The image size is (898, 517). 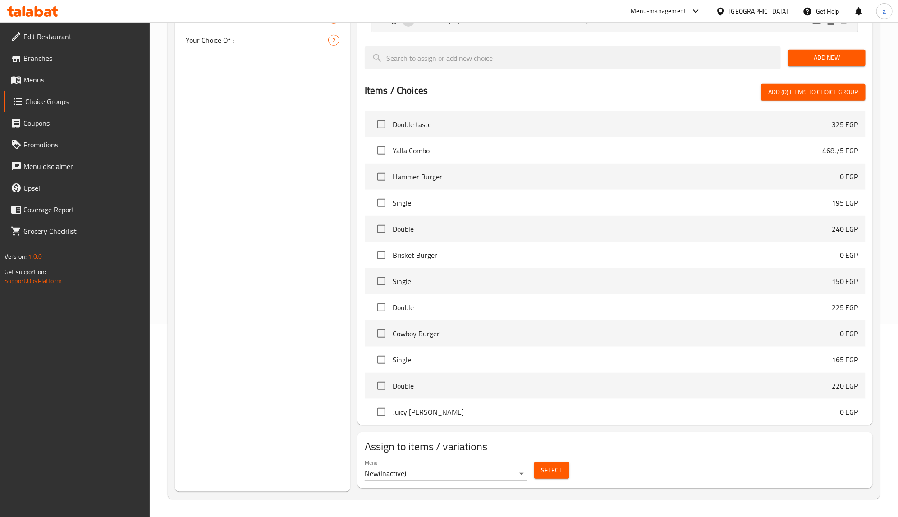 What do you see at coordinates (15, 257) in the screenshot?
I see `span: Version:` at bounding box center [15, 257].